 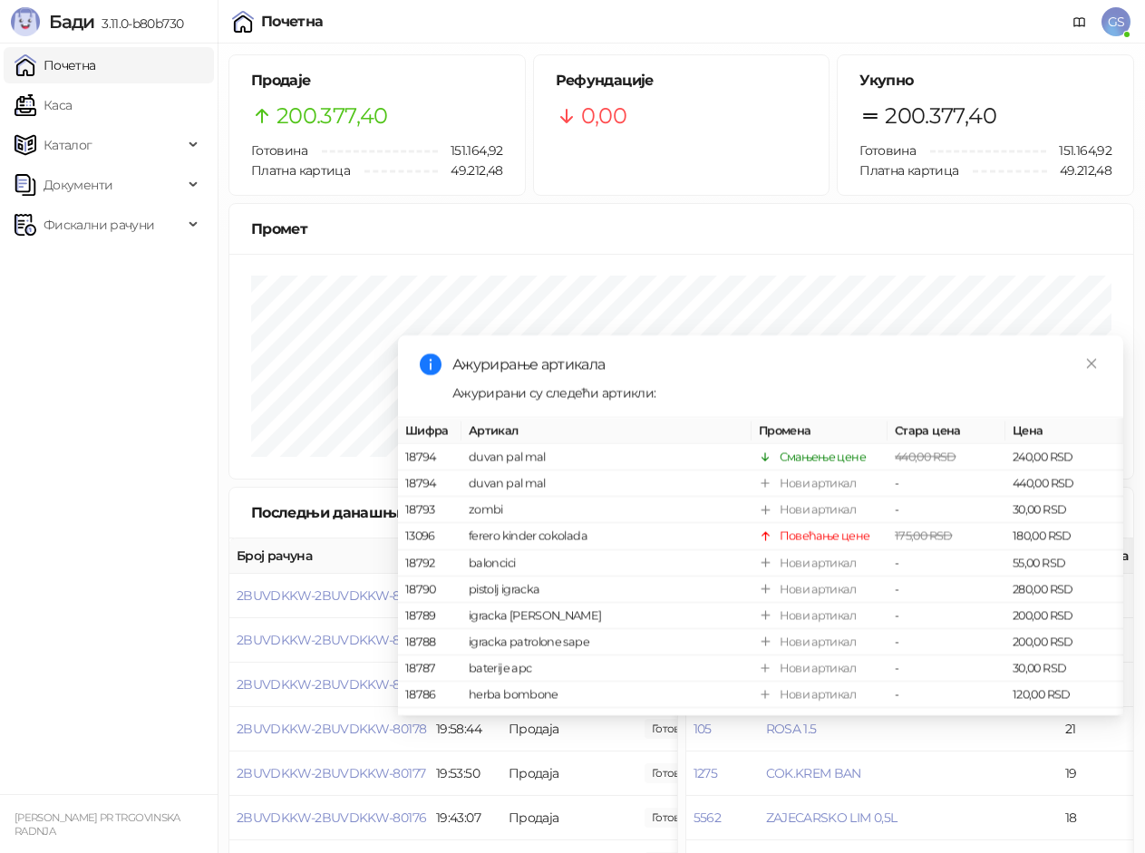 I want to click on th: Промена, so click(x=819, y=430).